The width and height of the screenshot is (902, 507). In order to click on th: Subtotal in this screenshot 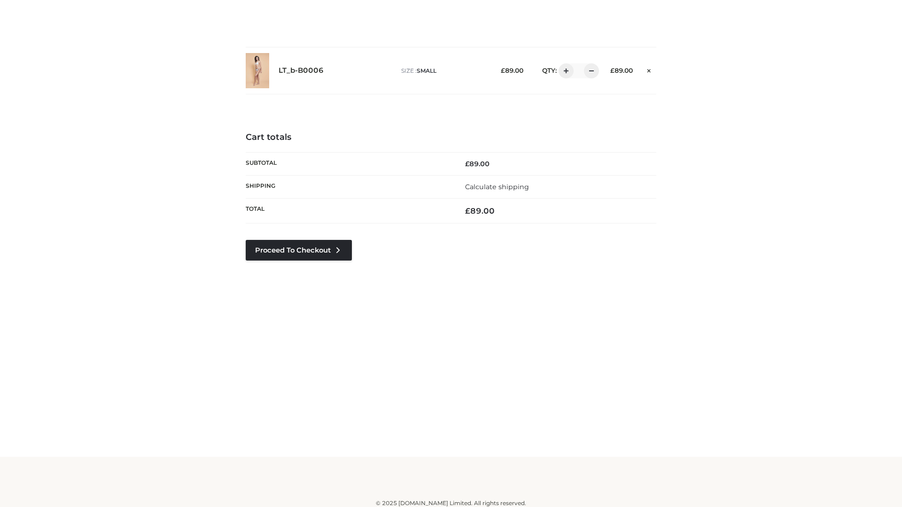, I will do `click(348, 163)`.